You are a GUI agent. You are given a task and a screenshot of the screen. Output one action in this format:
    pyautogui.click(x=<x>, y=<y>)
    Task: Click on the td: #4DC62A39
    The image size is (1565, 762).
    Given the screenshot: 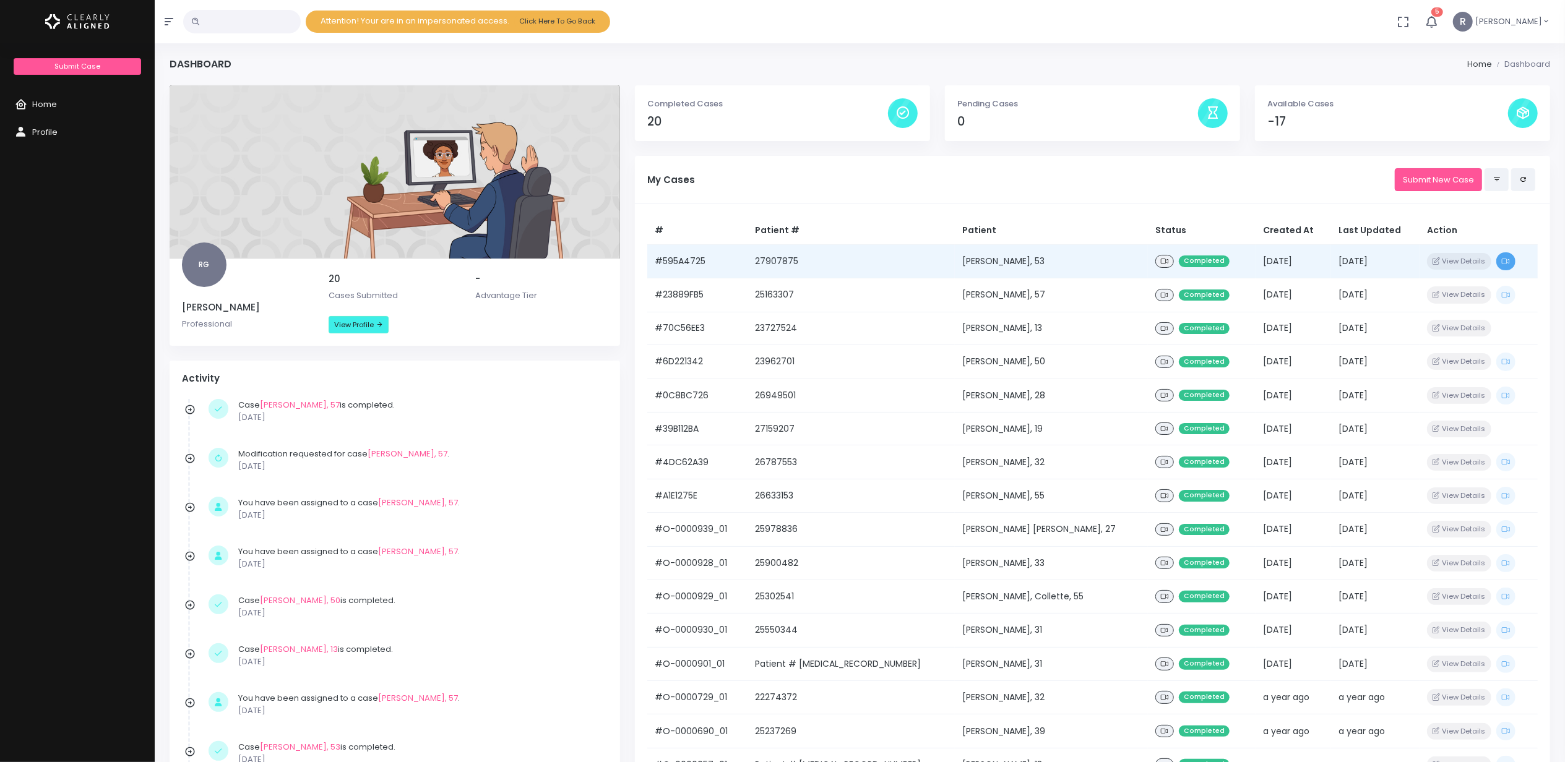 What is the action you would take?
    pyautogui.click(x=697, y=462)
    